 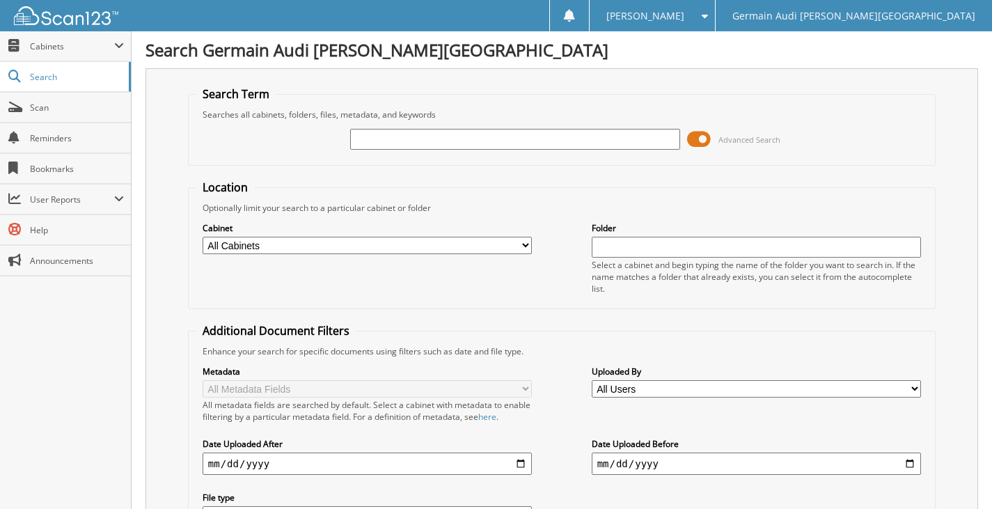 I want to click on span: Bookmarks, so click(x=77, y=169).